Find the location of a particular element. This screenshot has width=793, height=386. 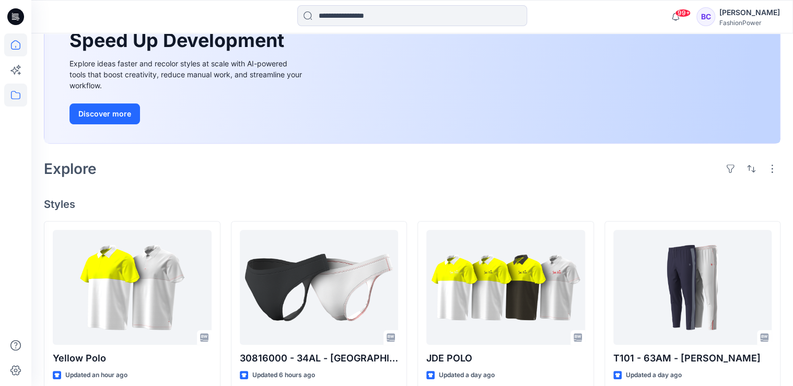

a: Discover more is located at coordinates (187, 114).